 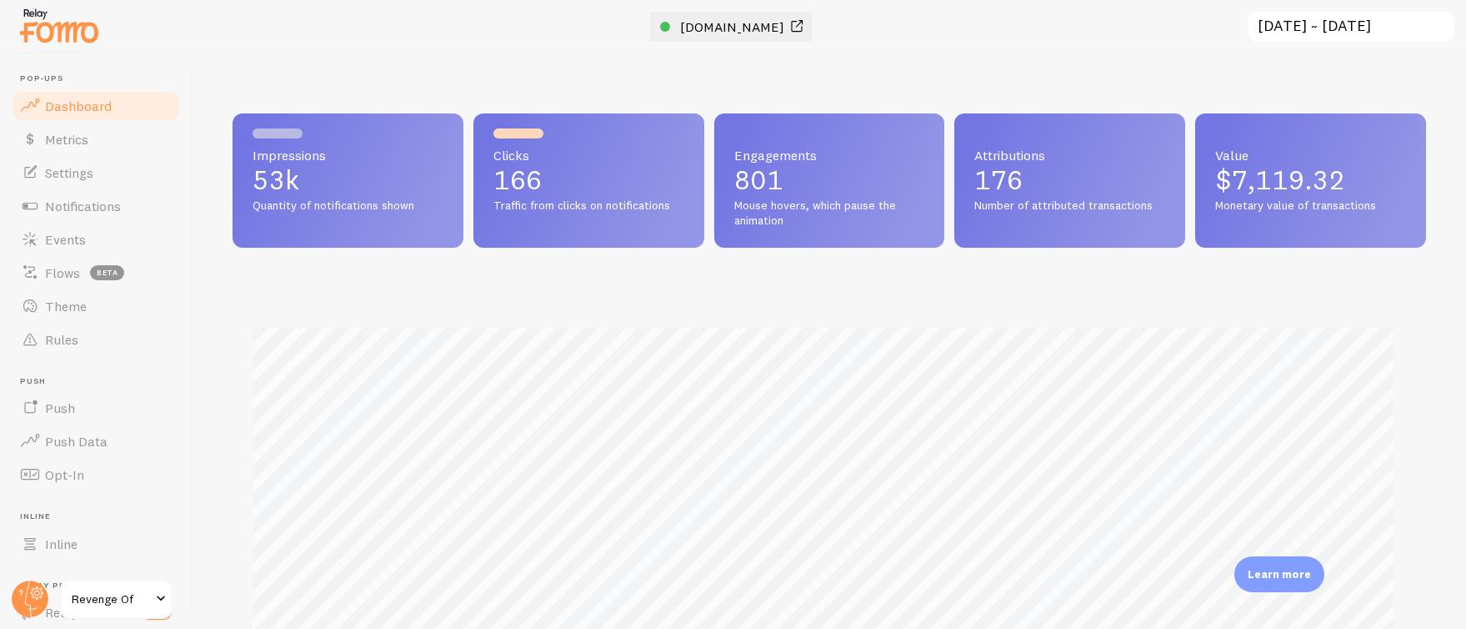 What do you see at coordinates (63, 273) in the screenshot?
I see `span: Flows` at bounding box center [63, 273].